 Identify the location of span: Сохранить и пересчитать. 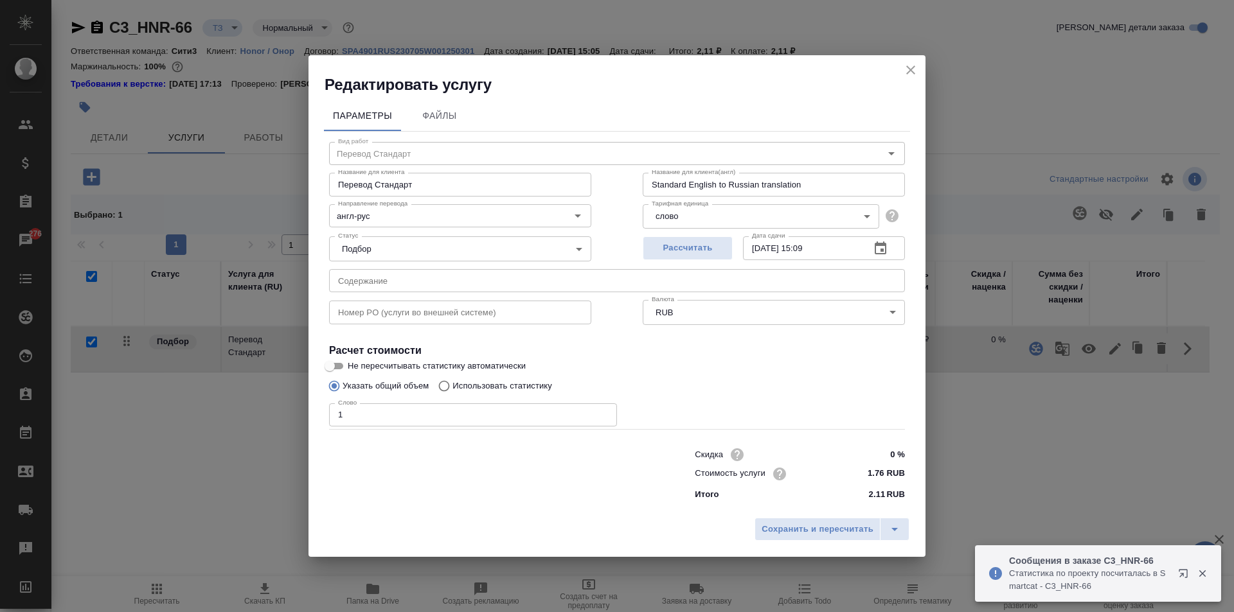
(817, 529).